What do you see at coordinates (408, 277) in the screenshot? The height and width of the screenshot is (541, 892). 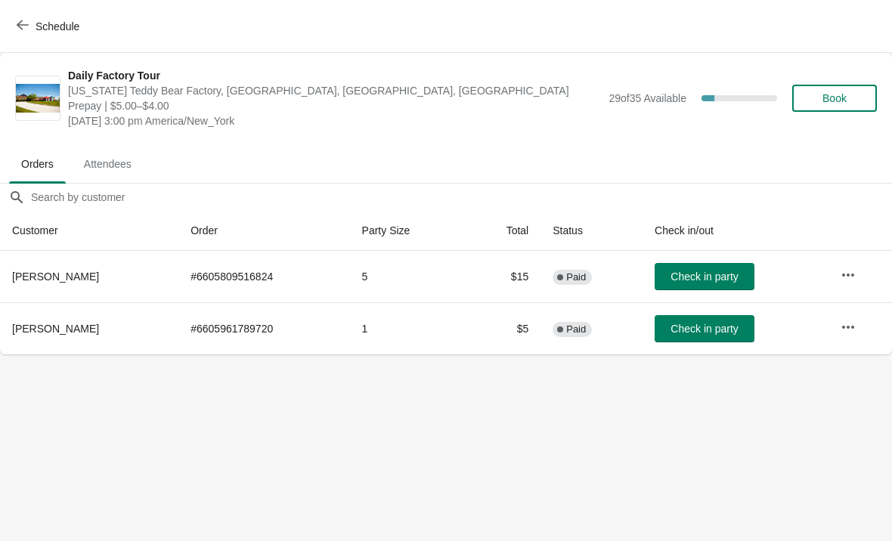 I see `td: 5` at bounding box center [408, 277].